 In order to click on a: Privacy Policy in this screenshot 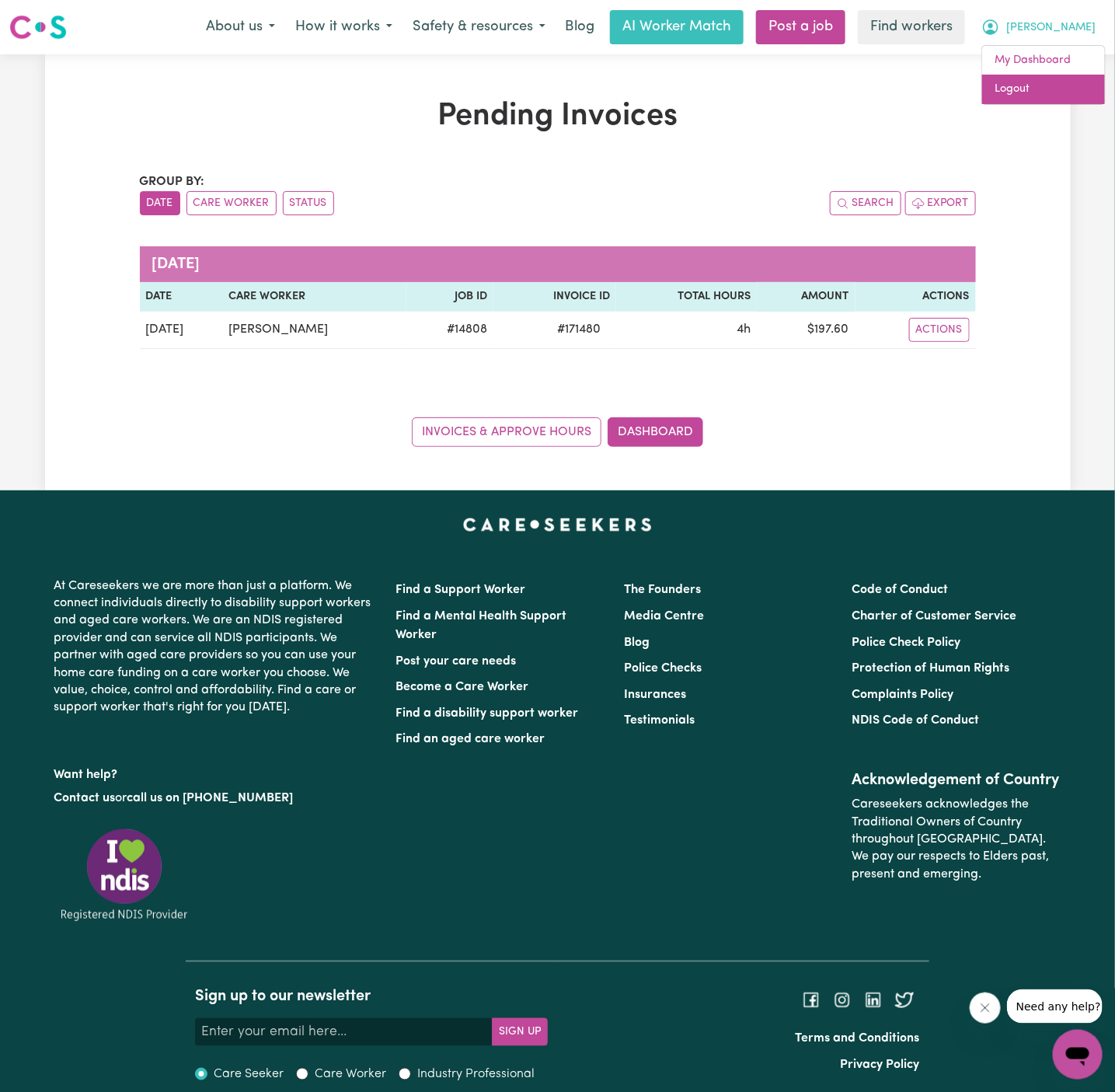, I will do `click(881, 1064)`.